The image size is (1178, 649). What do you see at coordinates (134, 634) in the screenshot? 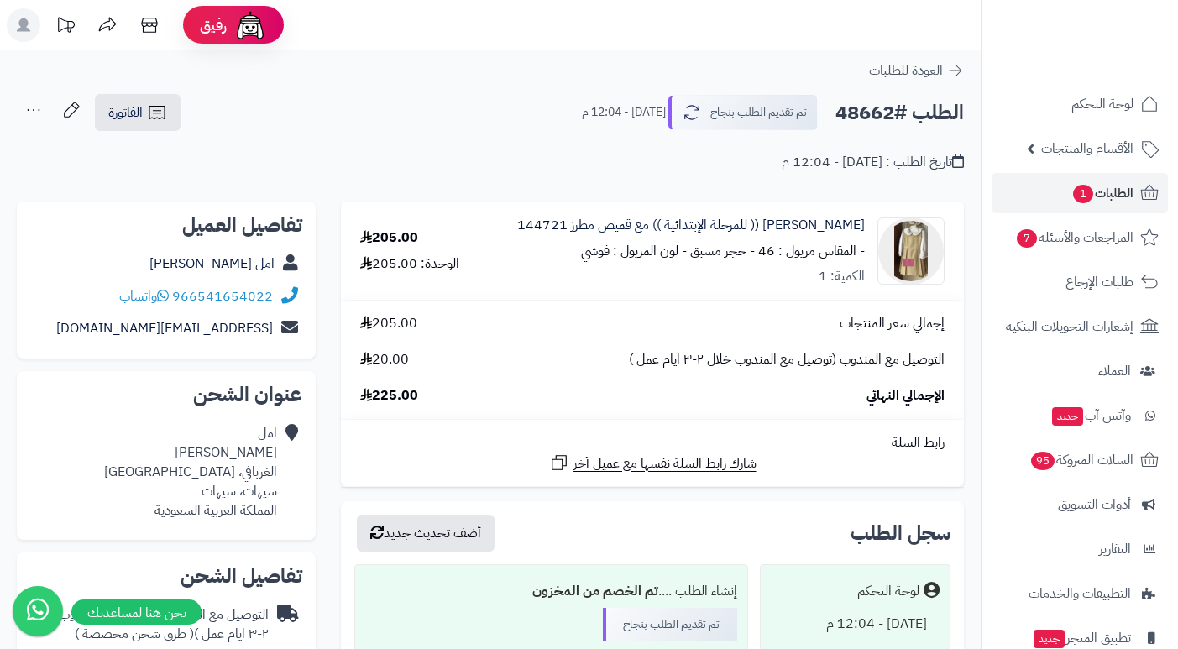
I see `span: ( طرق شحن مخصصة )` at bounding box center [134, 634].